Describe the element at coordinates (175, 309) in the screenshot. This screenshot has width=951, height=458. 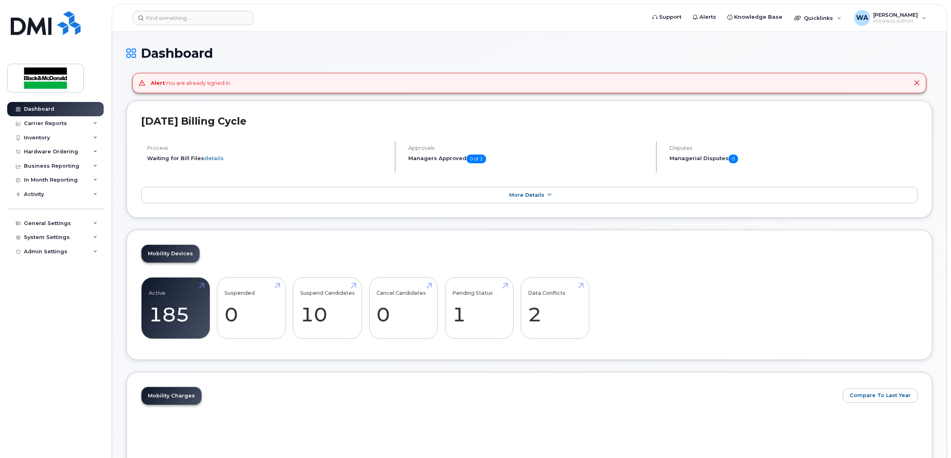
I see `a: Active 185` at that location.